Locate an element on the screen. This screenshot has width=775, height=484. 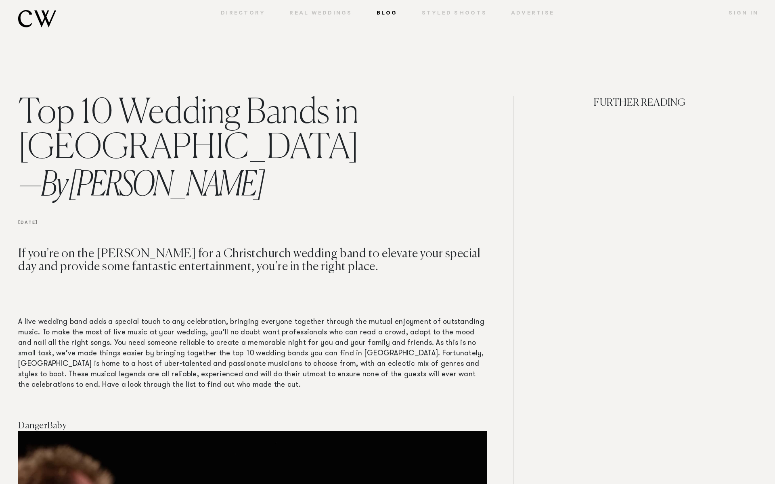
a: Real Weddings is located at coordinates (320, 14).